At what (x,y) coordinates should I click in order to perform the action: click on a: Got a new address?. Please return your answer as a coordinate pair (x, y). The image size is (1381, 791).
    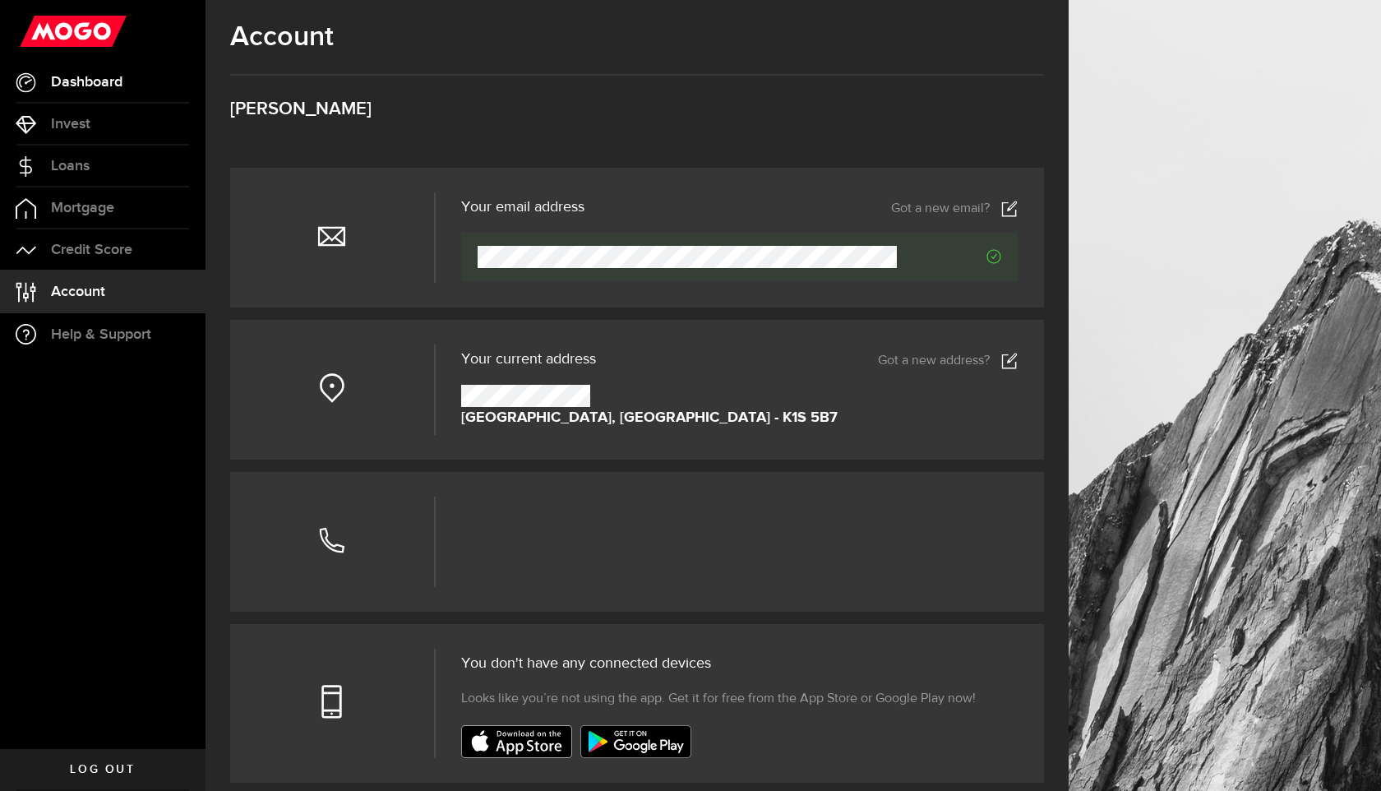
    Looking at the image, I should click on (948, 361).